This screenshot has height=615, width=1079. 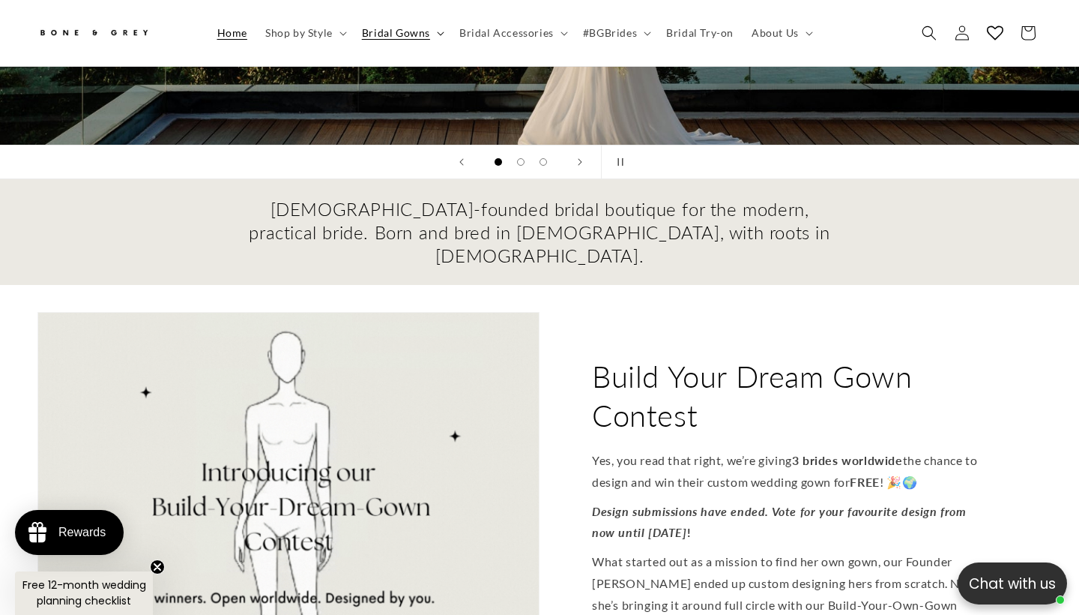 I want to click on a: Bridal Try-on, so click(x=700, y=33).